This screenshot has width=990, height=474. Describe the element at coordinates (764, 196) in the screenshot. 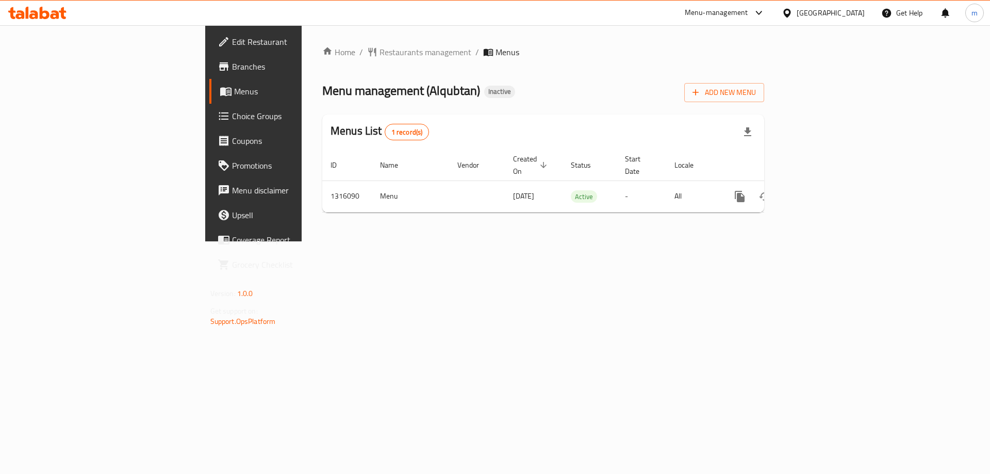

I see `button: Change Status` at that location.